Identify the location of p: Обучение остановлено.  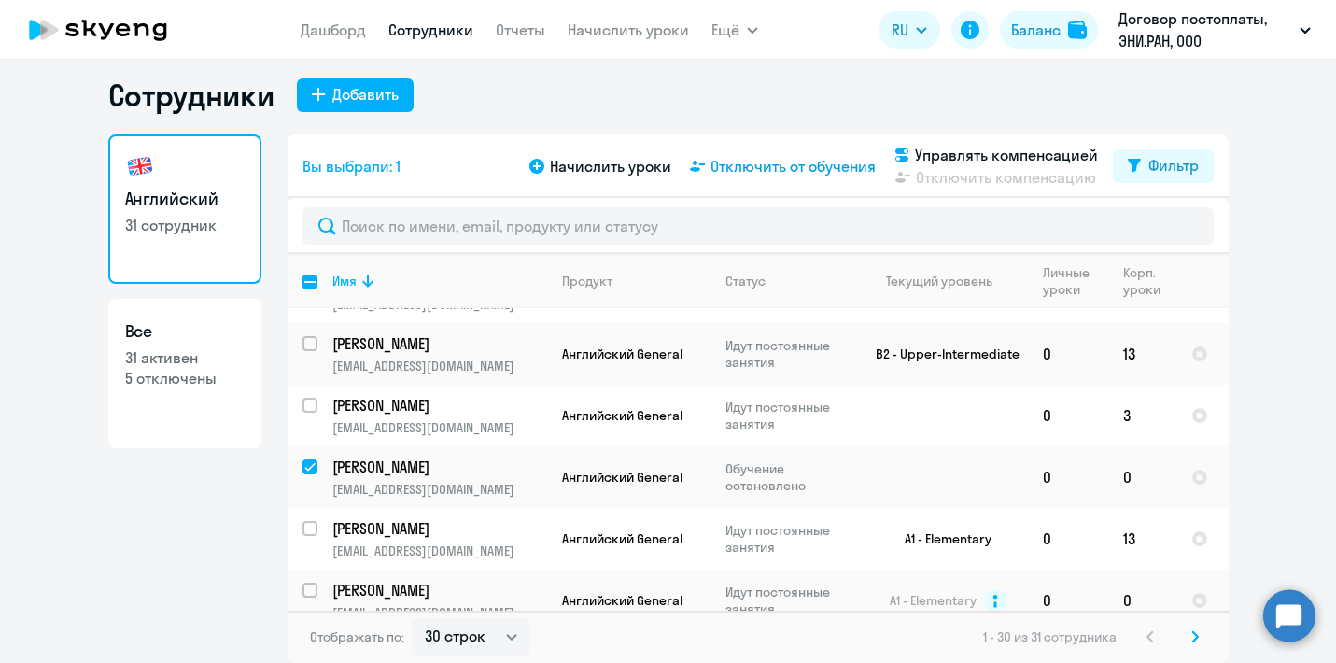
(789, 477).